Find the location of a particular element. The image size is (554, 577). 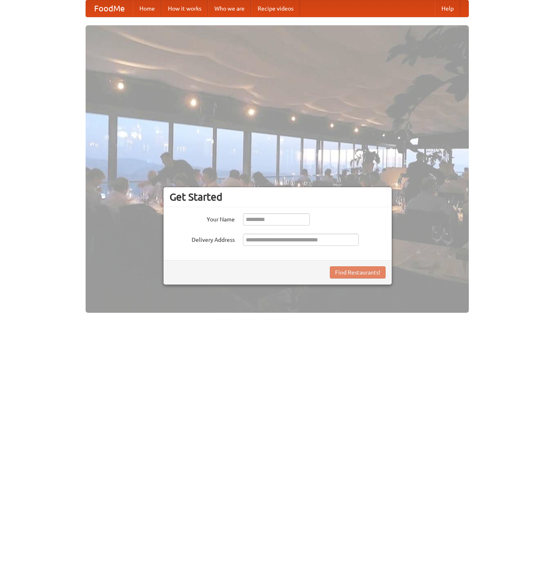

a: Who we are is located at coordinates (229, 9).